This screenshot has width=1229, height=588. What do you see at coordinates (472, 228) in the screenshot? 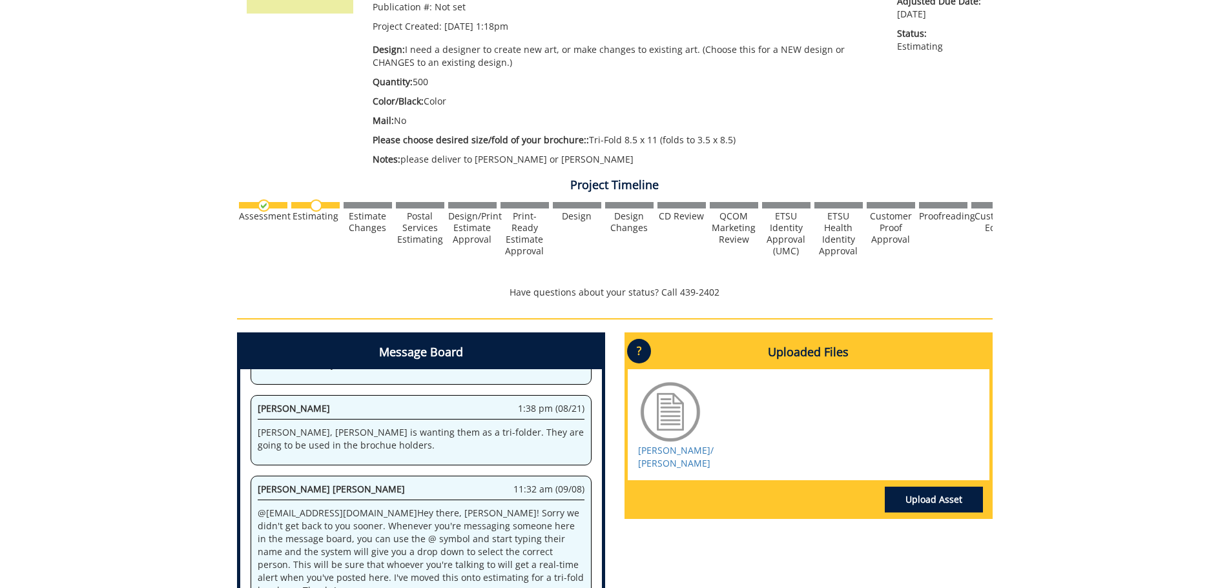
I see `div: Design/Print Estimate Approval` at bounding box center [472, 228].